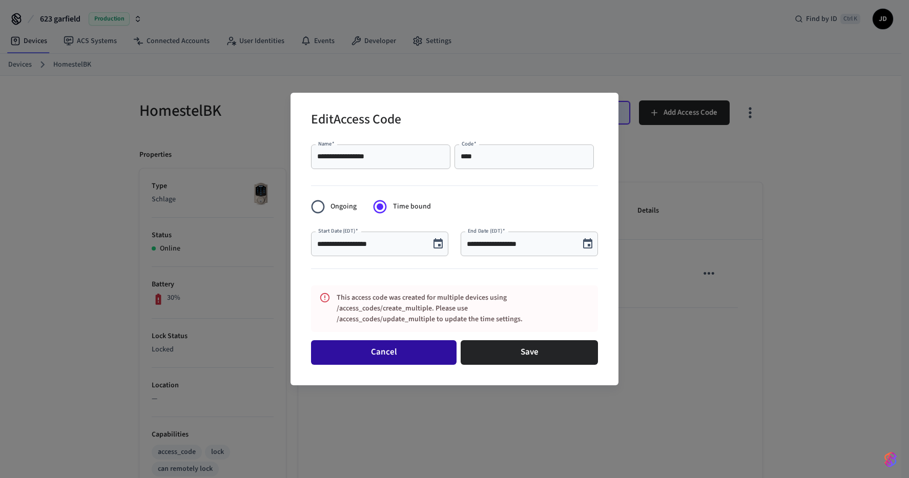 The width and height of the screenshot is (909, 478). I want to click on button: Choose date, selected date is Sep 26, 2025, so click(587, 244).